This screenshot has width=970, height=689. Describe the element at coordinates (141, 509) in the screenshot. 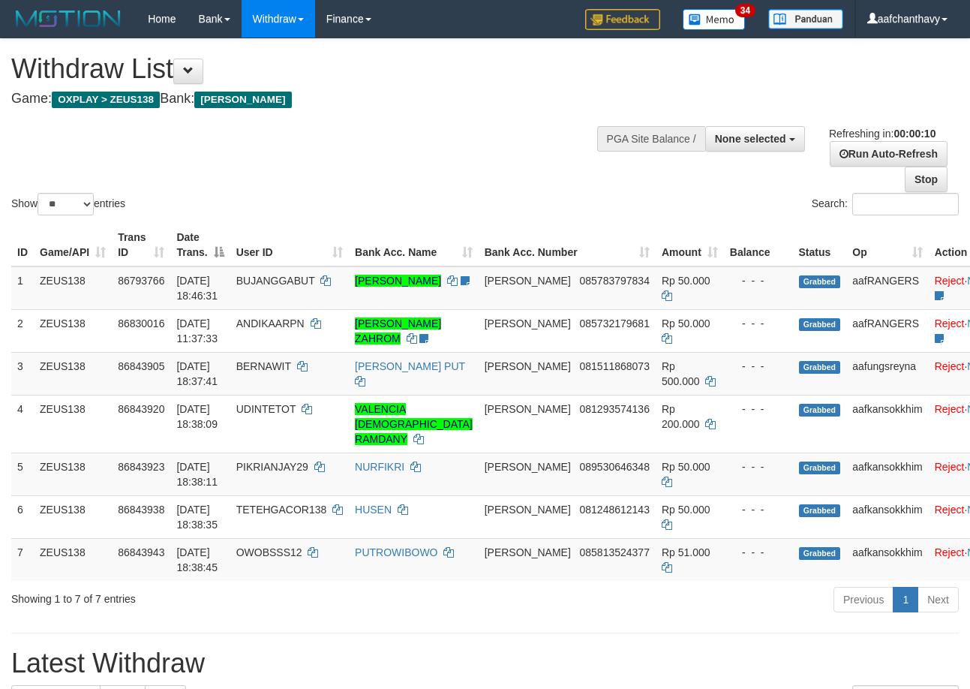

I see `span: 86843938` at that location.